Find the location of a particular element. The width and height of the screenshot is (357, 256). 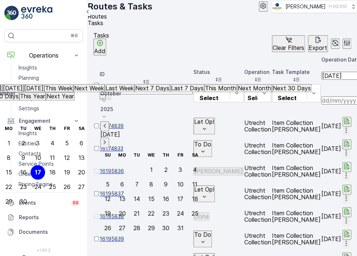

div: 21 is located at coordinates (137, 213).